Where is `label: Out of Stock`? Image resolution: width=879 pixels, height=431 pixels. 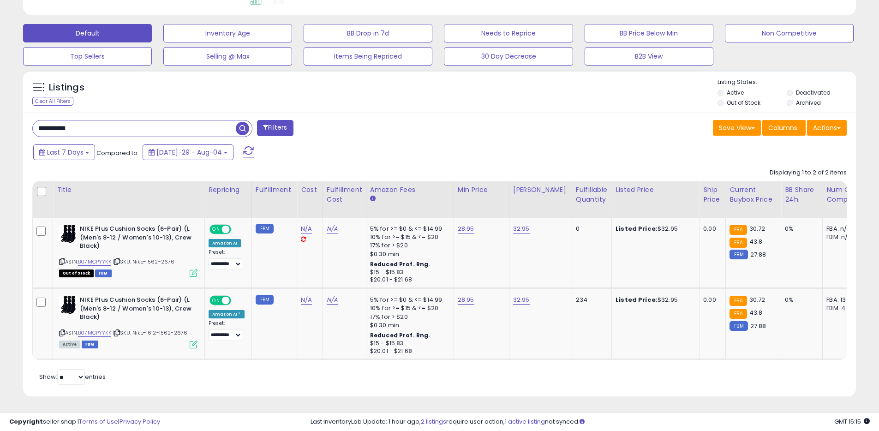 label: Out of Stock is located at coordinates (743, 102).